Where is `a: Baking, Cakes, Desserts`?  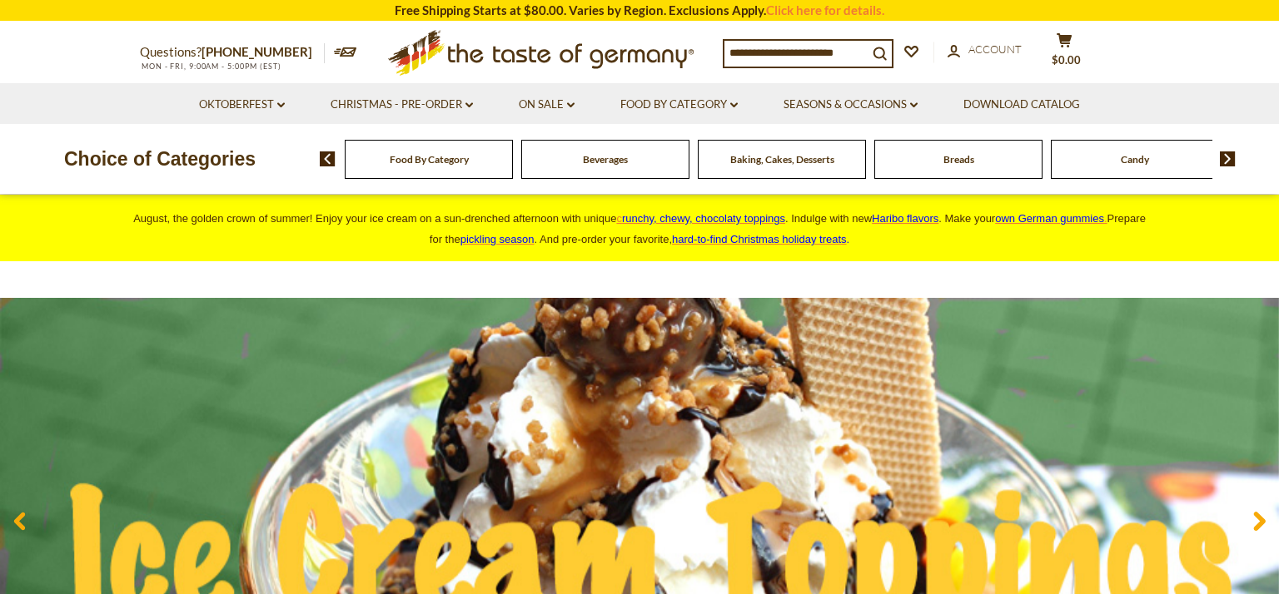 a: Baking, Cakes, Desserts is located at coordinates (782, 159).